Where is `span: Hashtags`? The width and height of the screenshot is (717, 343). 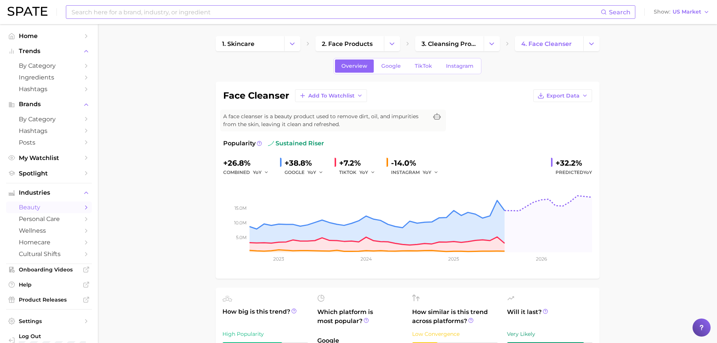
span: Hashtags is located at coordinates (49, 89).